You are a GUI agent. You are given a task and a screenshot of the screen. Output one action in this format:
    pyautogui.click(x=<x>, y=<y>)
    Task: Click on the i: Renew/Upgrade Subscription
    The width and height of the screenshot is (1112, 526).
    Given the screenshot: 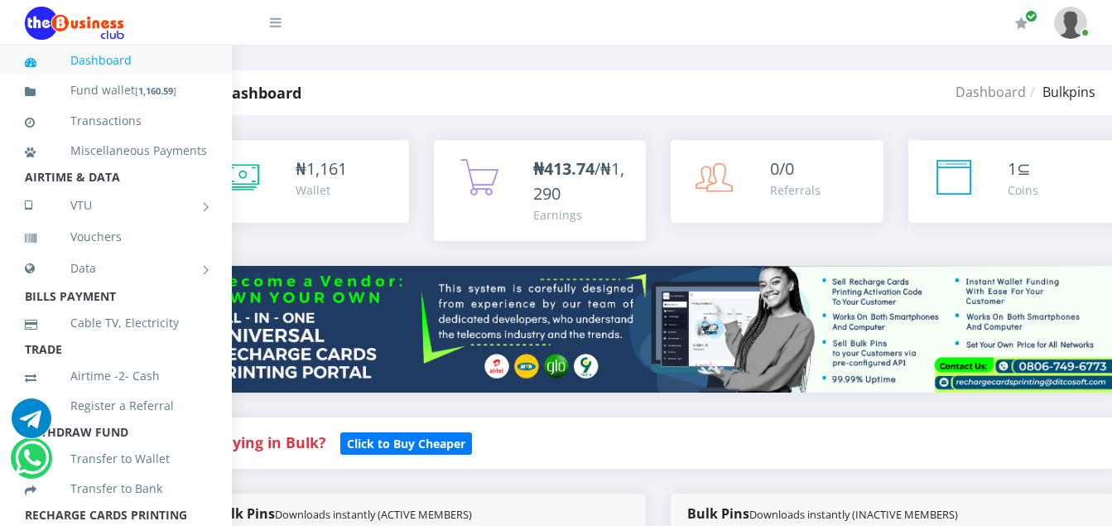 What is the action you would take?
    pyautogui.click(x=1021, y=23)
    